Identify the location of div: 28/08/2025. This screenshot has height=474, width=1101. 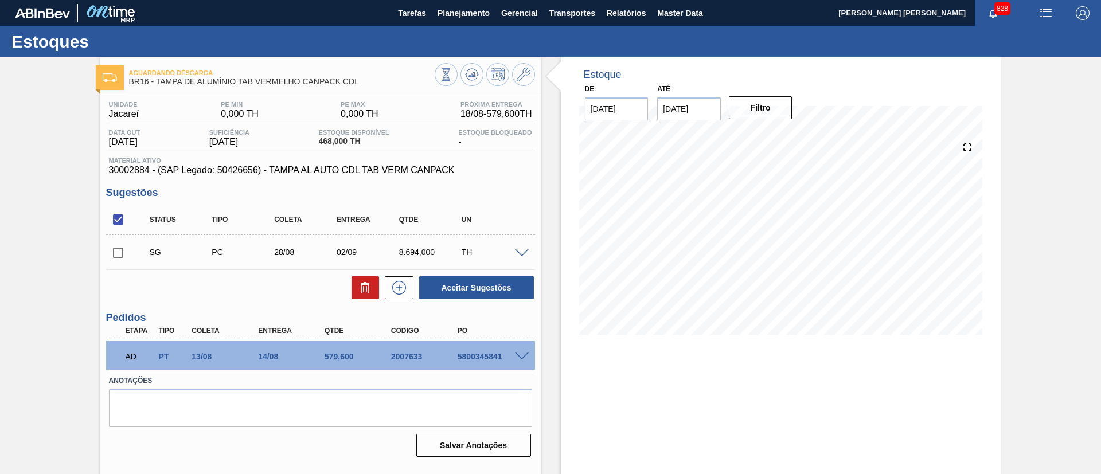
(306, 252).